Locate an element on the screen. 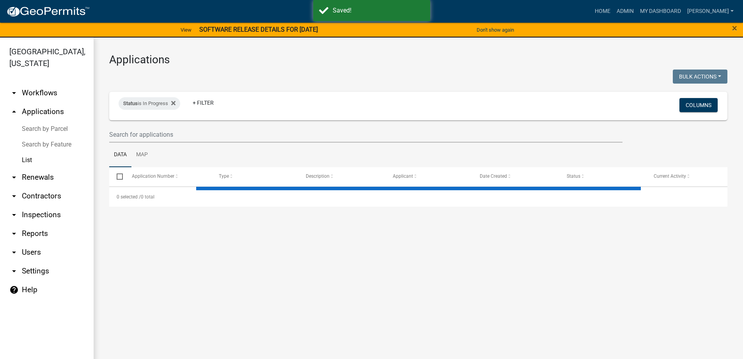 The height and width of the screenshot is (359, 743). div: is In Progress is located at coordinates (149, 103).